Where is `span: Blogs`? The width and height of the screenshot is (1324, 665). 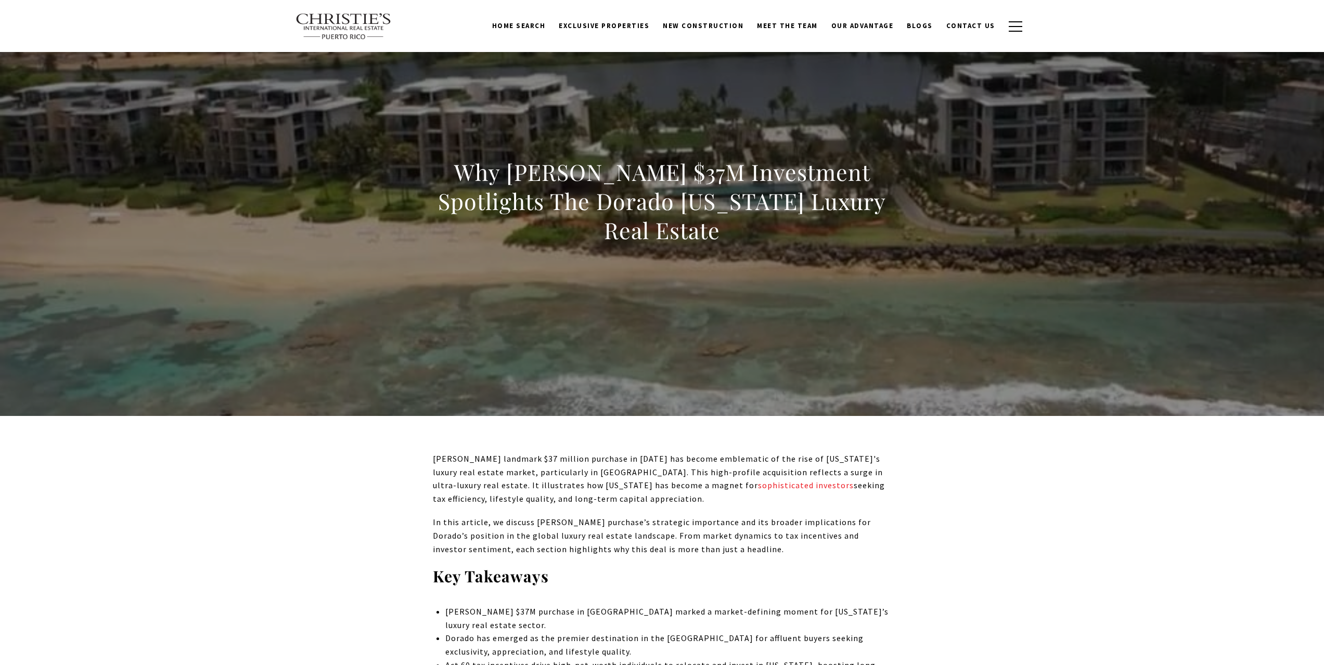 span: Blogs is located at coordinates (920, 25).